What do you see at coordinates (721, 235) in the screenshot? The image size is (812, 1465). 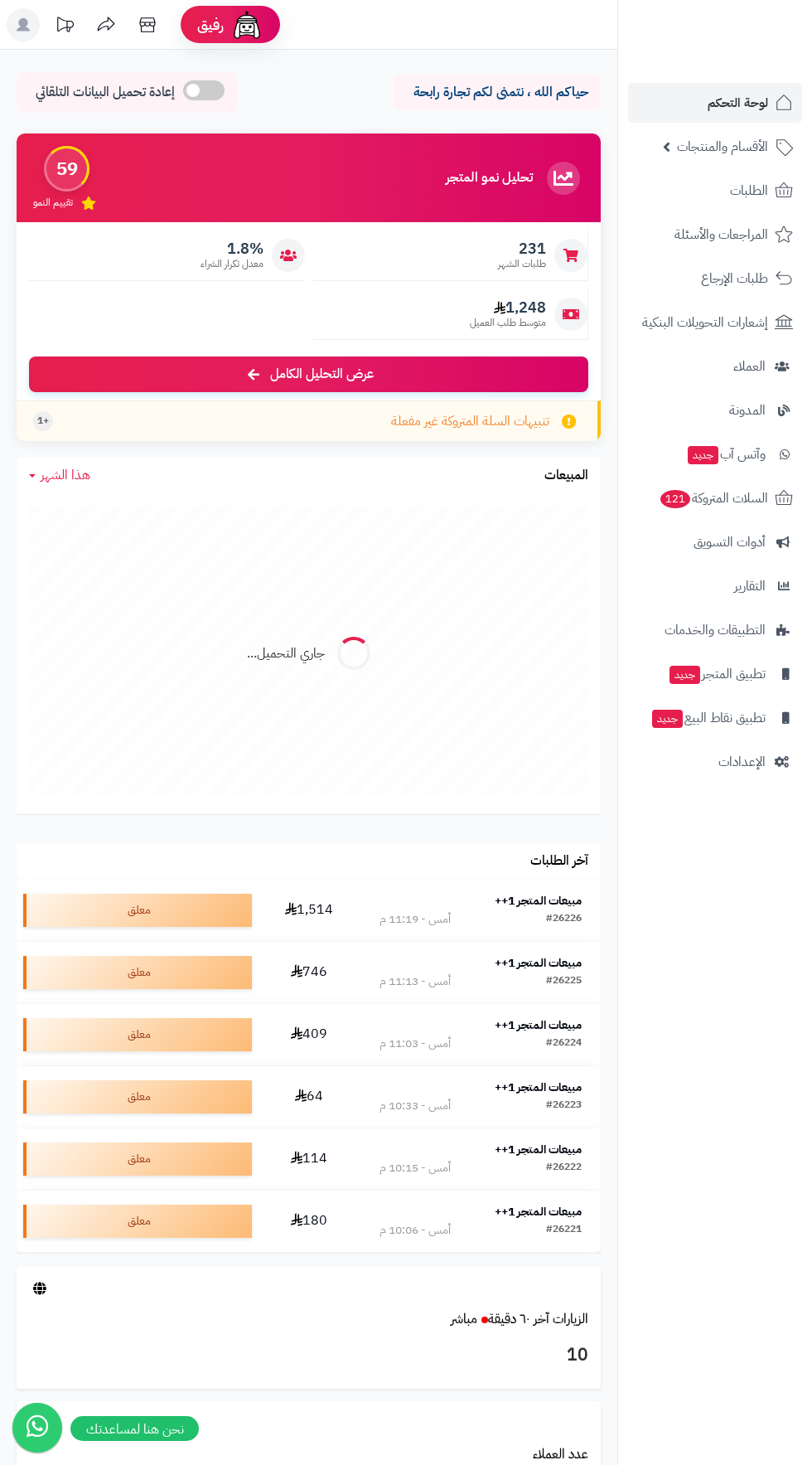 I see `span: المراجعات والأسئلة` at bounding box center [721, 235].